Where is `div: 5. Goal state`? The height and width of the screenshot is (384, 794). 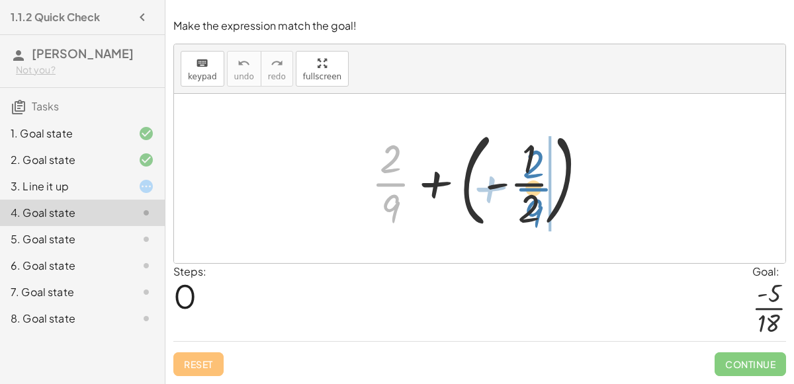
div: 5. Goal state is located at coordinates (63, 239).